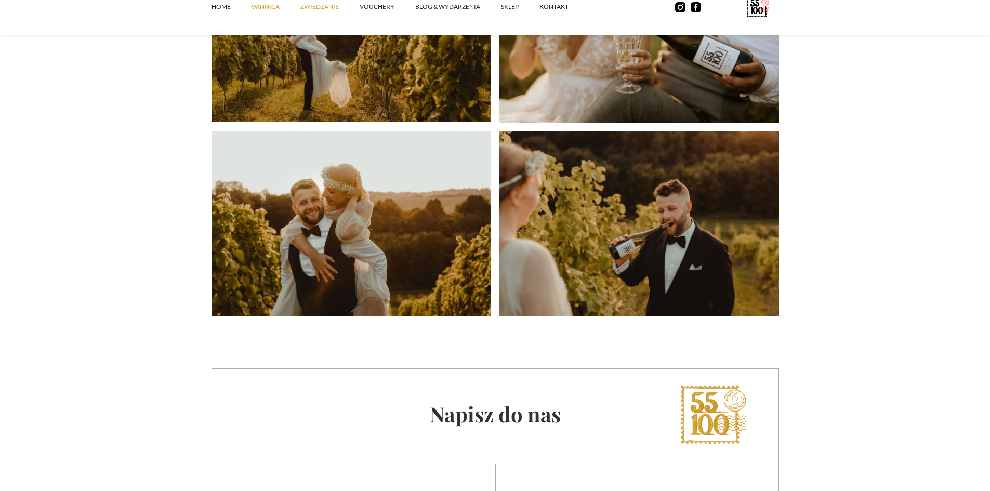 The width and height of the screenshot is (990, 491). Describe the element at coordinates (639, 224) in the screenshot. I see `img: Wedding session in a vineyard, the groom opens the wine cork with his teeth` at that location.